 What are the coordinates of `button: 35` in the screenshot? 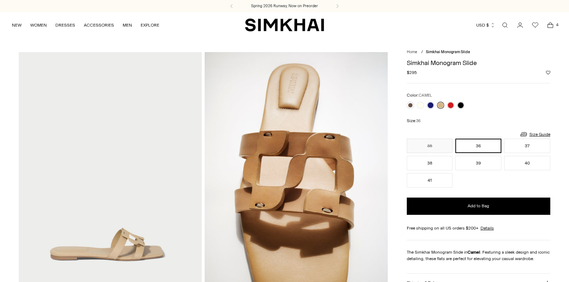 It's located at (429, 146).